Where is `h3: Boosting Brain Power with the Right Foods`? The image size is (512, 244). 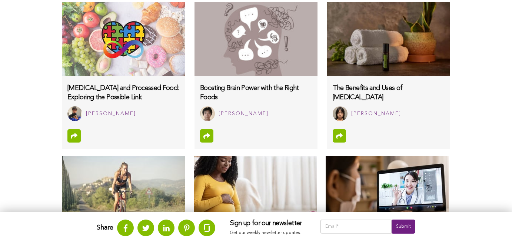
h3: Boosting Brain Power with the Right Foods is located at coordinates (256, 93).